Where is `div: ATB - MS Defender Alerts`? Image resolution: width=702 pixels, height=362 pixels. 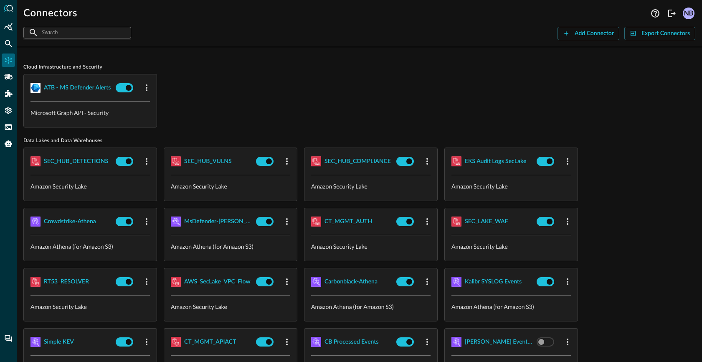 div: ATB - MS Defender Alerts is located at coordinates (77, 88).